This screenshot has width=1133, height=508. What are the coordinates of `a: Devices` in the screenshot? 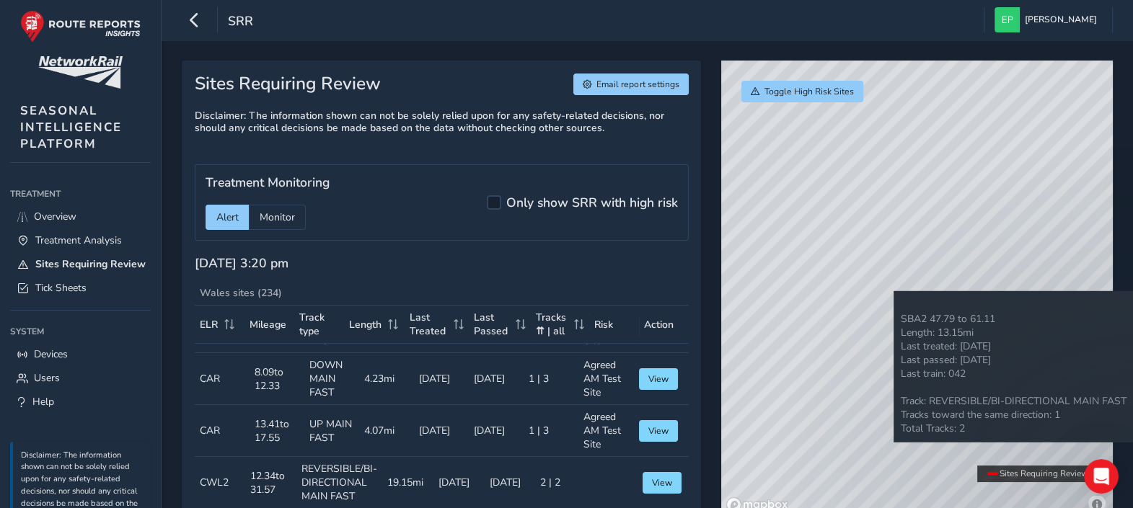 It's located at (80, 354).